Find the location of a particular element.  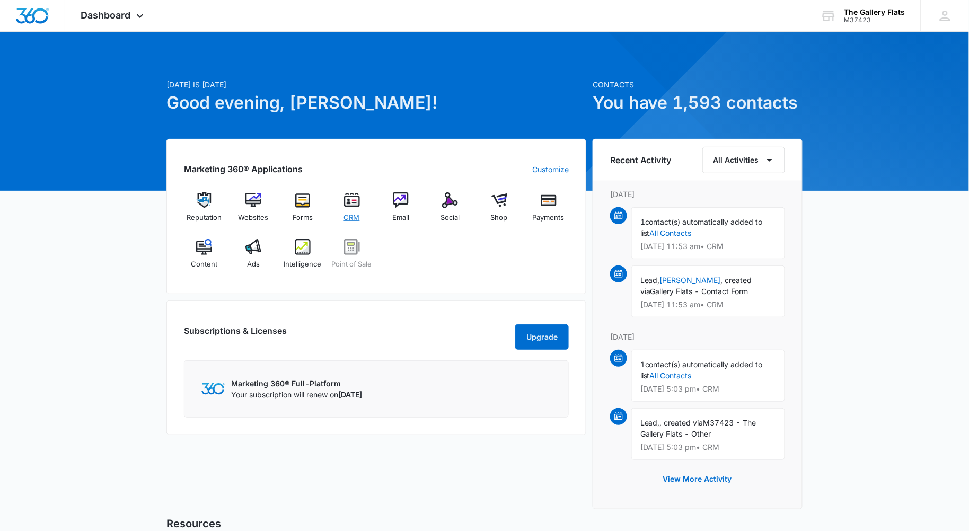

span: Payments is located at coordinates (549, 218).